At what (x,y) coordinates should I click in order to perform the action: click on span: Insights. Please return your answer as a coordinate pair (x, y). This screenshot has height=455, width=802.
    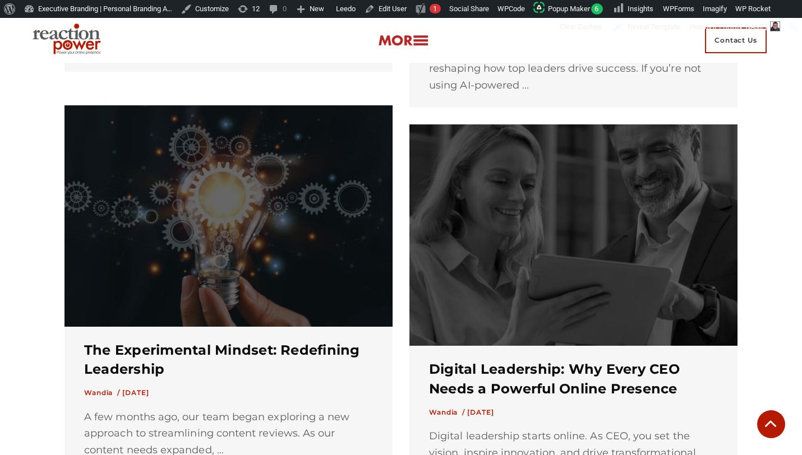
    Looking at the image, I should click on (641, 8).